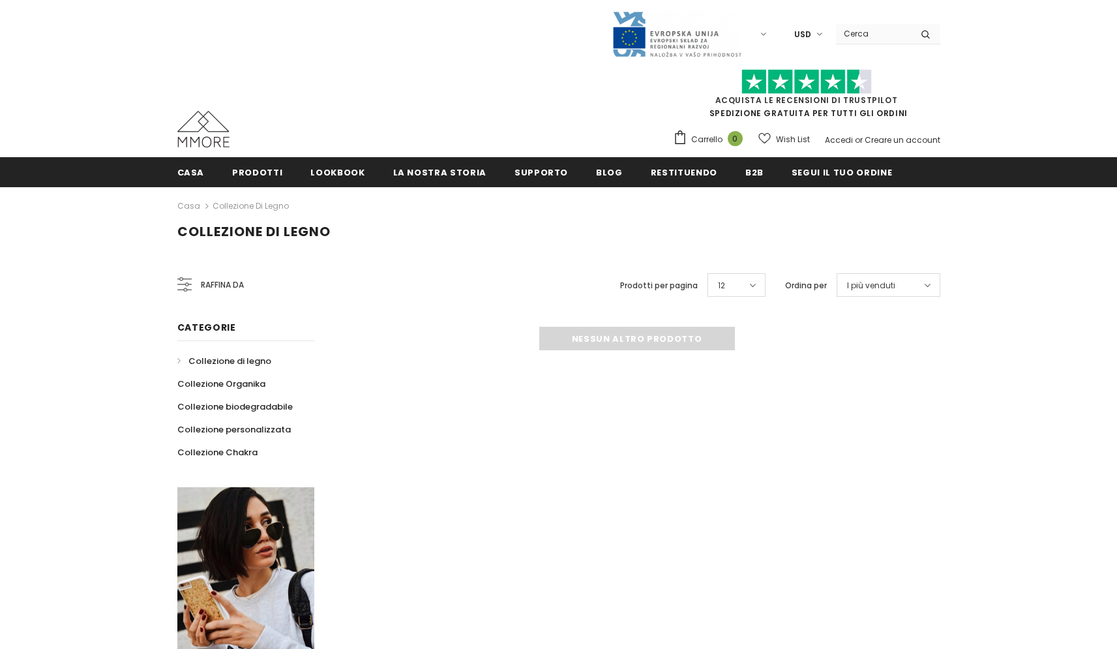  I want to click on span: Collezione biodegradabile, so click(235, 406).